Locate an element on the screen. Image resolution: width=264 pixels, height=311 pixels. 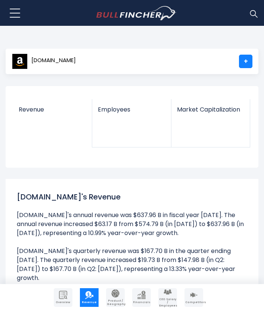
a: Company Competitors is located at coordinates (194, 297).